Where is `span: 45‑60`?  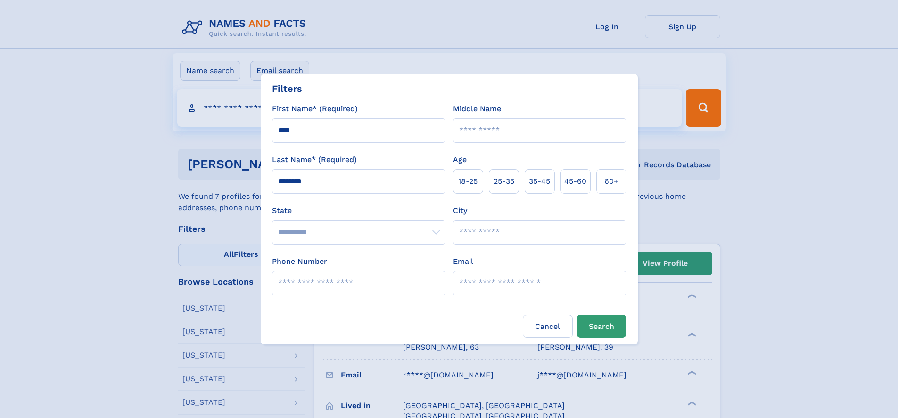 span: 45‑60 is located at coordinates (575, 182).